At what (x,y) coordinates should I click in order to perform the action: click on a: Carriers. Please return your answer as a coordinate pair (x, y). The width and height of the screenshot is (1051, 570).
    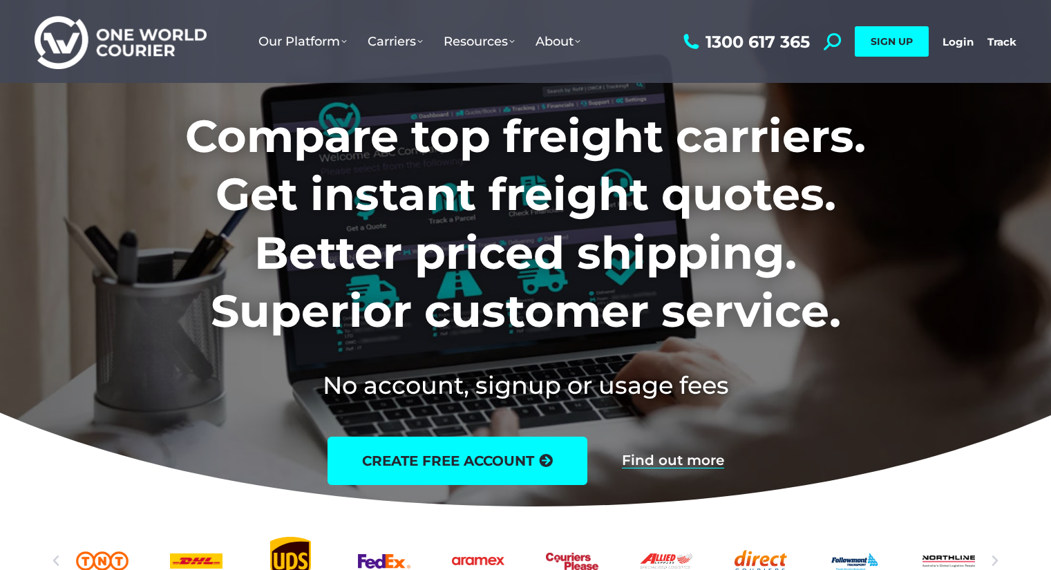
    Looking at the image, I should click on (395, 41).